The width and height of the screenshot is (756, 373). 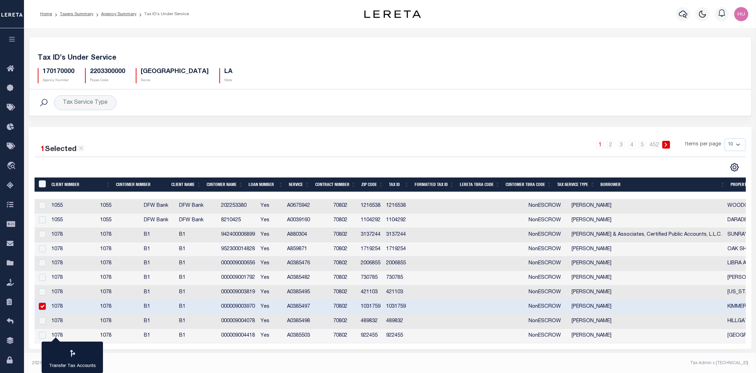 I want to click on td: A0385498, so click(x=307, y=321).